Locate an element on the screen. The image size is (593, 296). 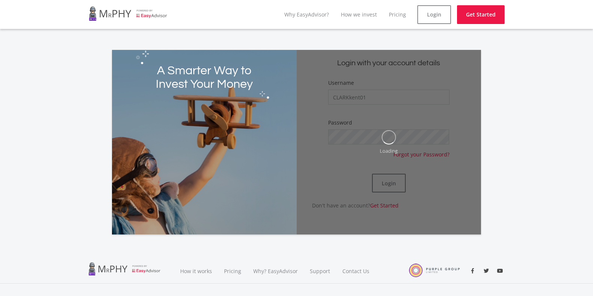
a: How we invest is located at coordinates (359, 14).